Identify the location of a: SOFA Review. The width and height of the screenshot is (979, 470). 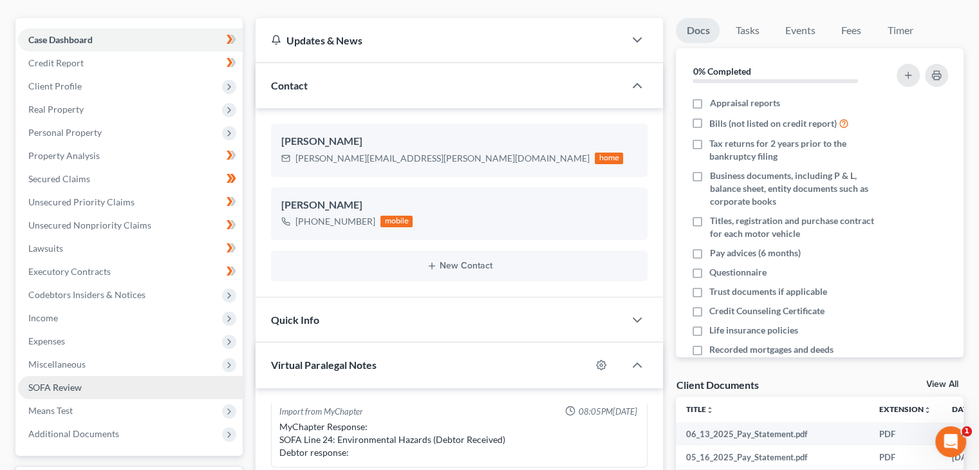
(130, 387).